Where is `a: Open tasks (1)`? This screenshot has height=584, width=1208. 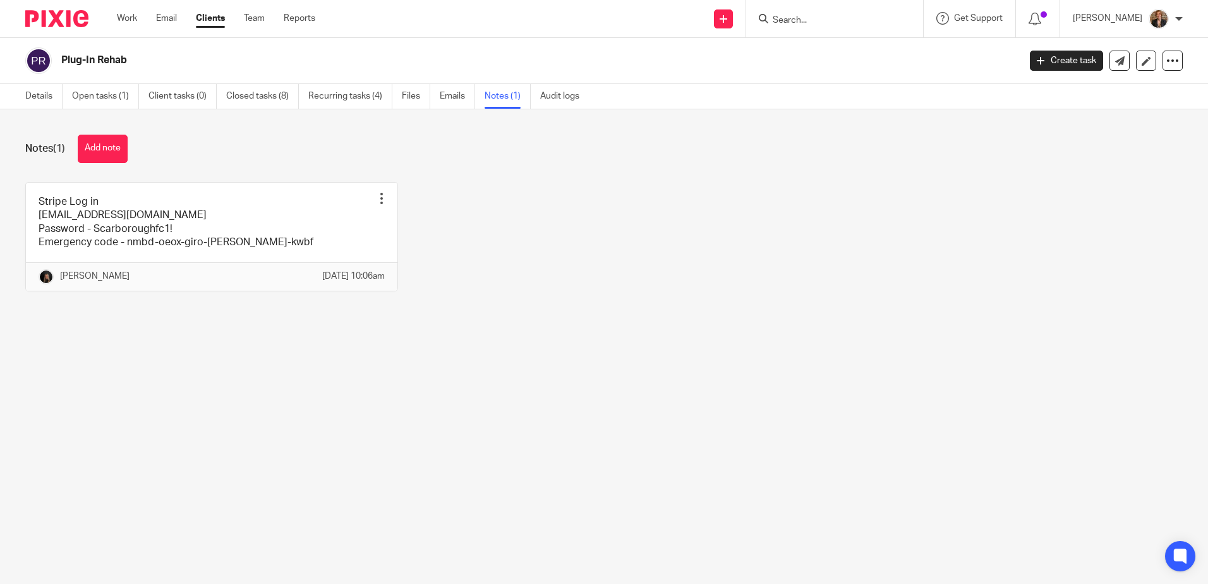 a: Open tasks (1) is located at coordinates (105, 96).